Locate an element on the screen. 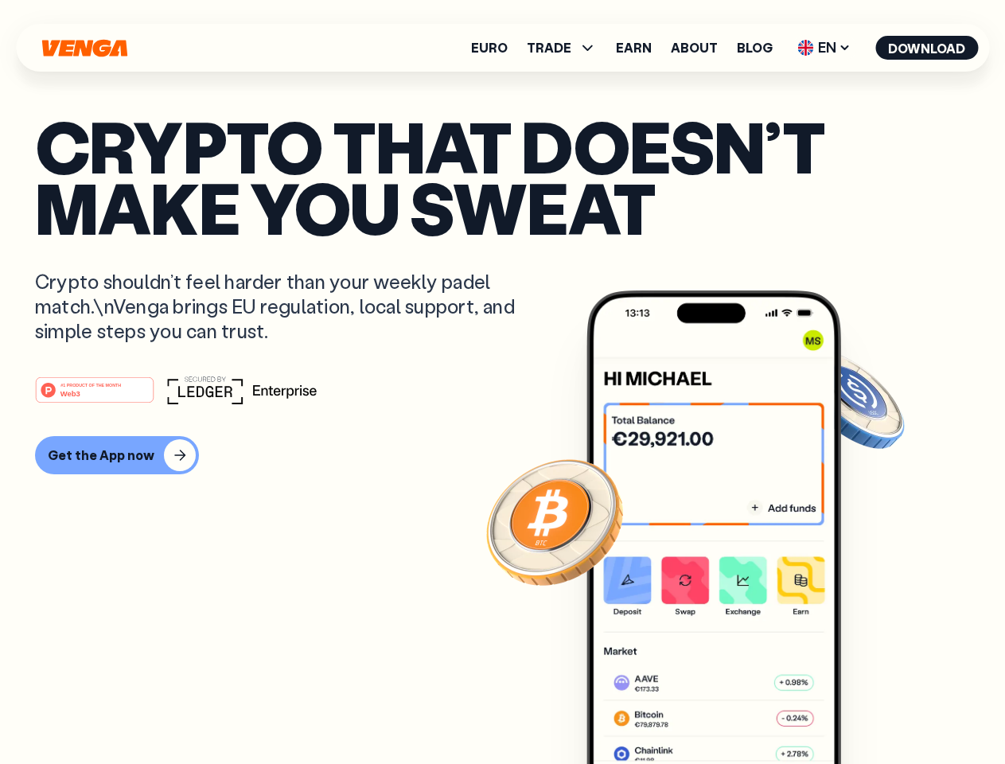 The height and width of the screenshot is (764, 1005). a: #1 PRODUCT OF THE MONTHWeb3 is located at coordinates (95, 396).